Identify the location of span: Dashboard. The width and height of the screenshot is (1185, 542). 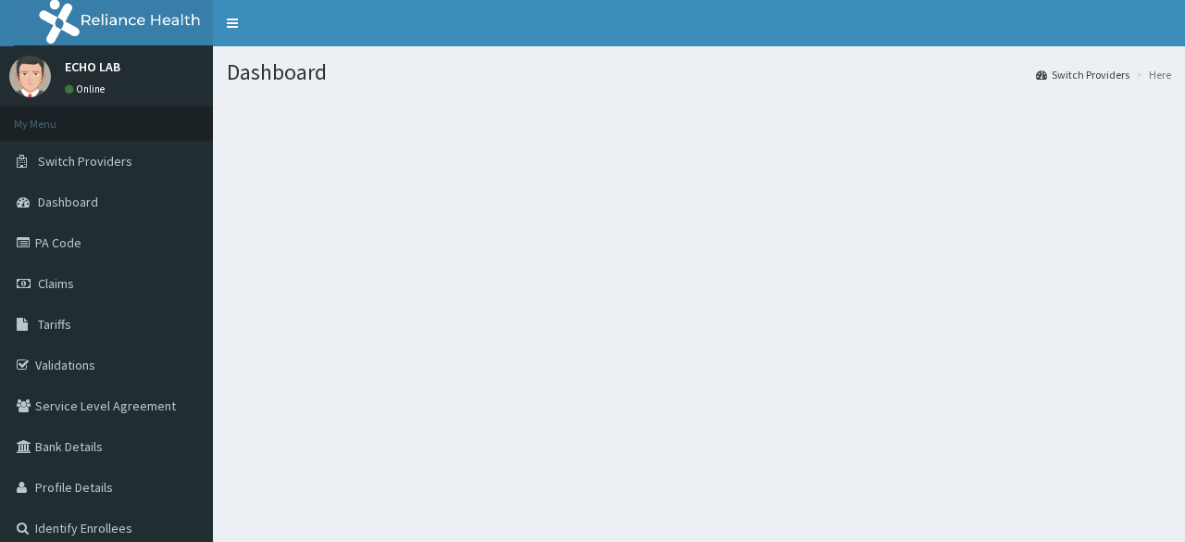
(68, 202).